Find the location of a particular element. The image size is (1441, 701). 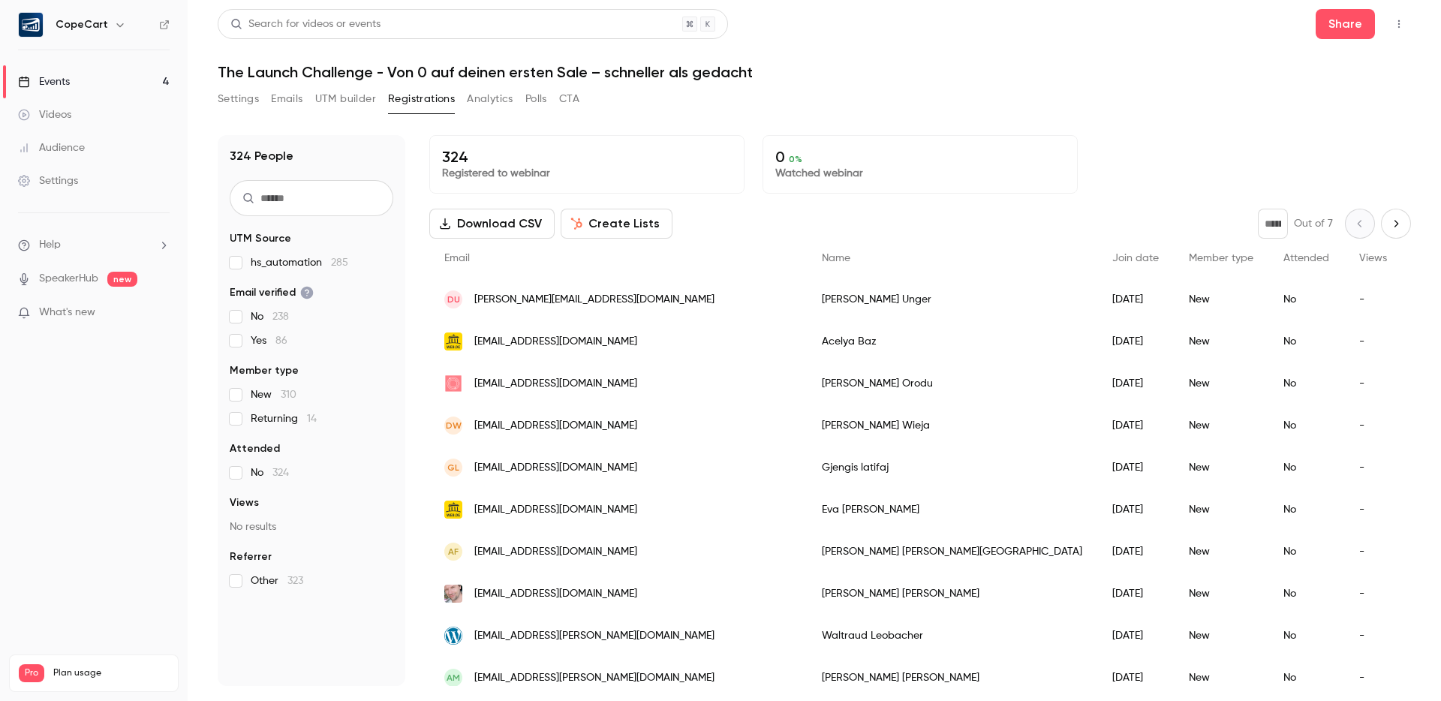

span: Help is located at coordinates (50, 245).